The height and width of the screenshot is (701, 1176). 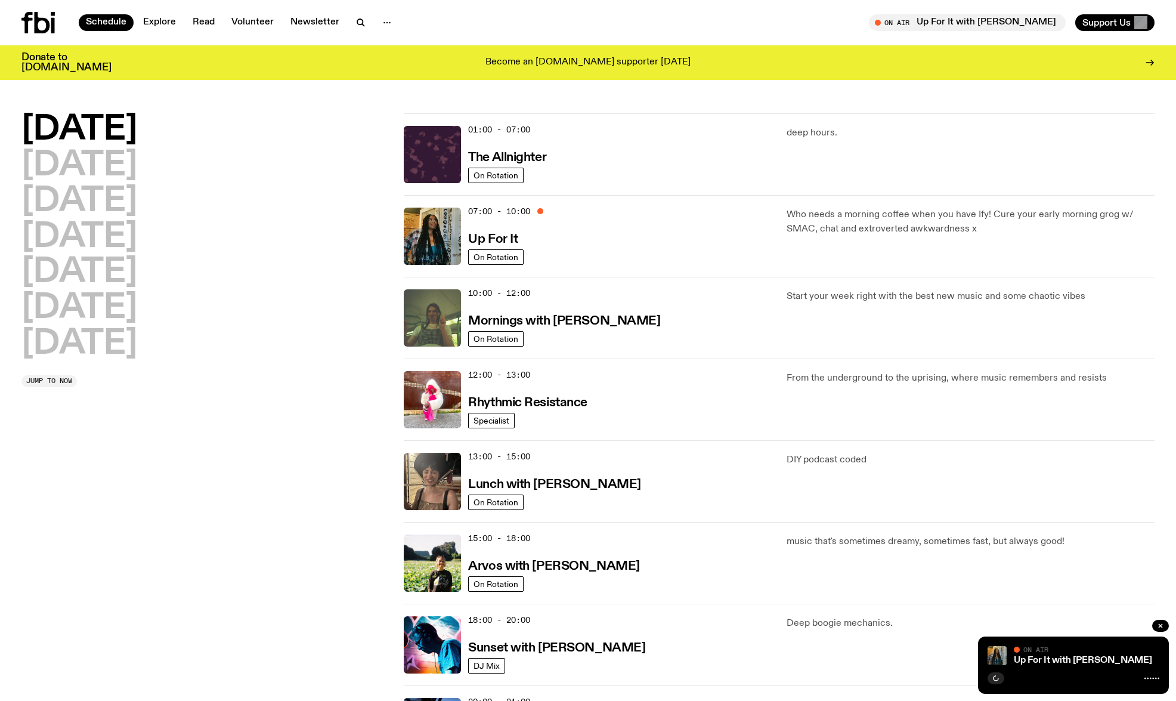 What do you see at coordinates (203, 23) in the screenshot?
I see `a: Read` at bounding box center [203, 23].